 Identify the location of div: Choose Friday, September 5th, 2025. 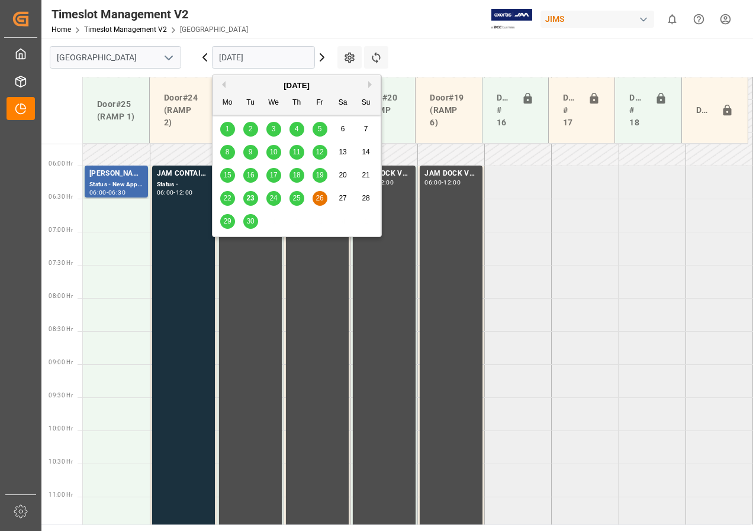
(319, 129).